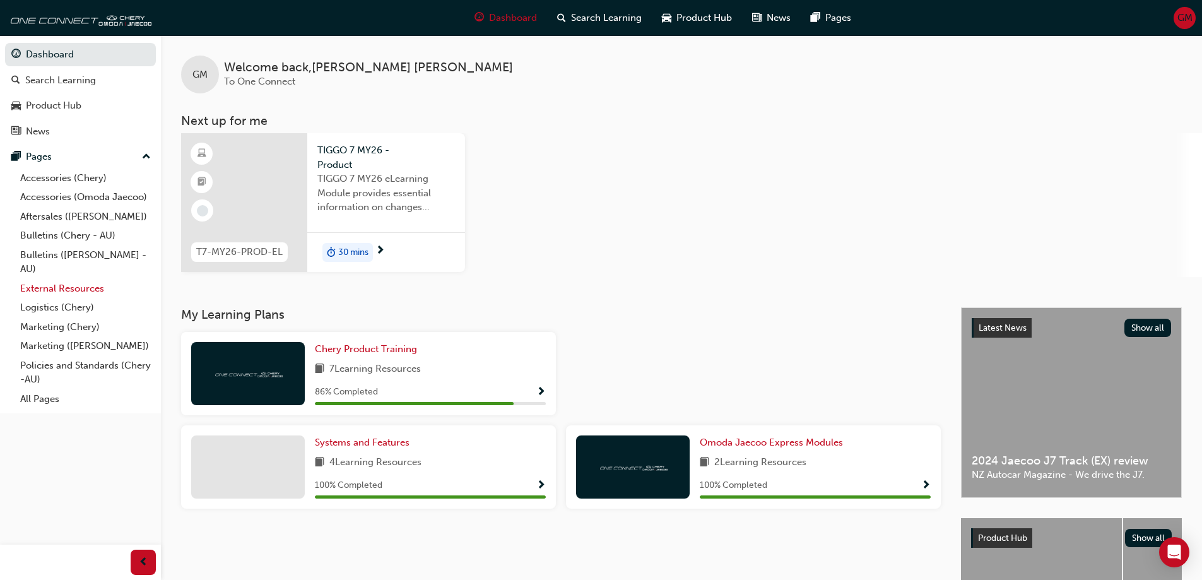 This screenshot has width=1202, height=580. Describe the element at coordinates (85, 307) in the screenshot. I see `a: Logistics (Chery)` at that location.